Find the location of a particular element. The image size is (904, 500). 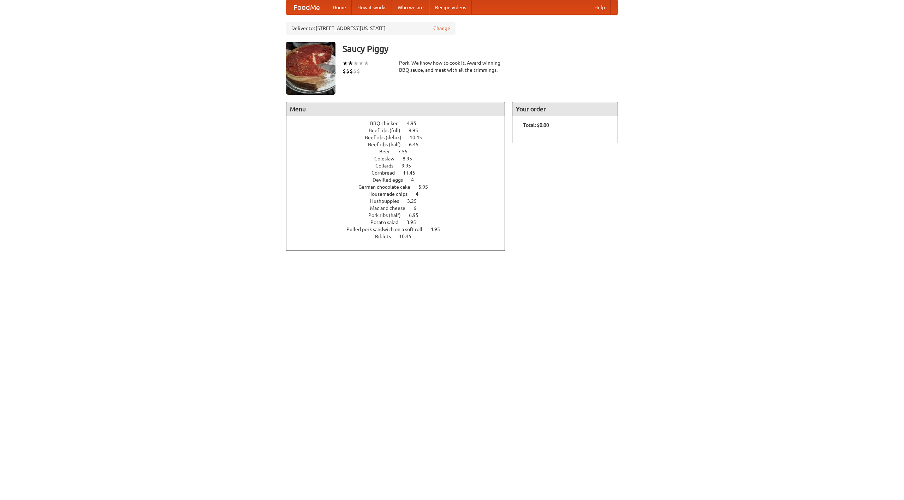

a: Collards 9.95 is located at coordinates (400, 166).